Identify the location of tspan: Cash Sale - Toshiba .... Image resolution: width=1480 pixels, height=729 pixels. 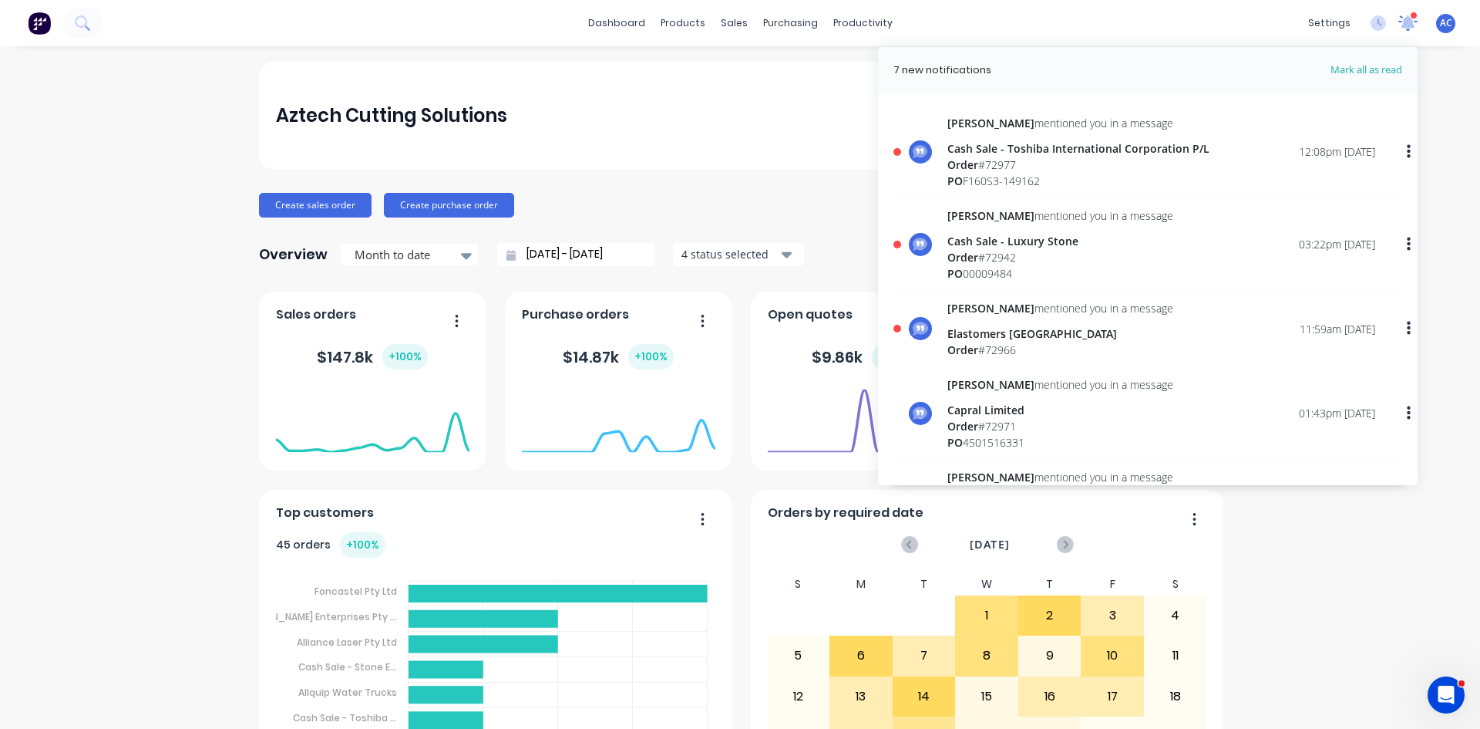
(345, 717).